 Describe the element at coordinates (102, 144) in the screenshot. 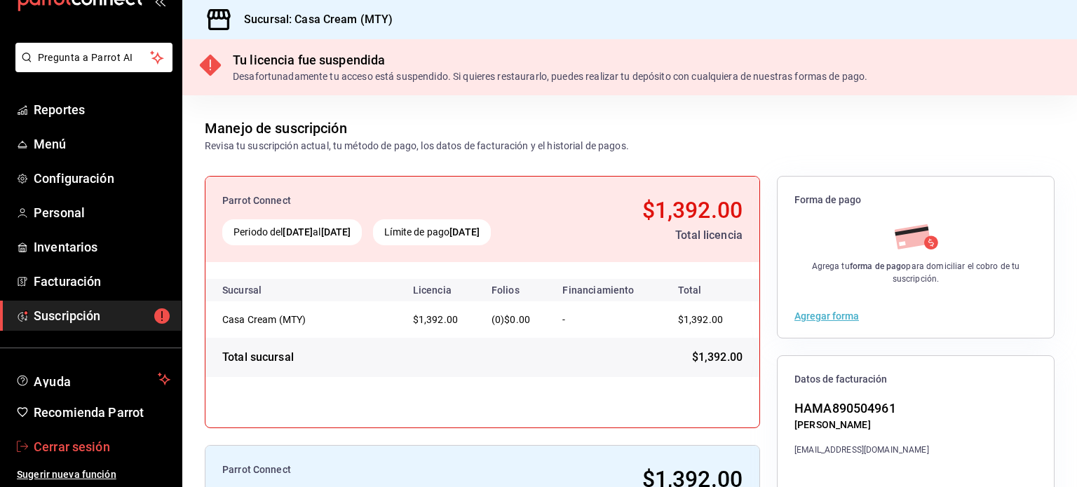

I see `span: Menú` at that location.